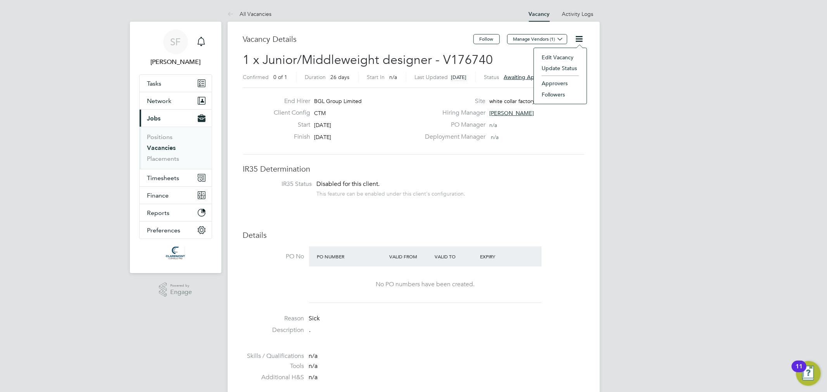 The height and width of the screenshot is (392, 827). Describe the element at coordinates (358, 39) in the screenshot. I see `h3: Vacancy Details` at that location.